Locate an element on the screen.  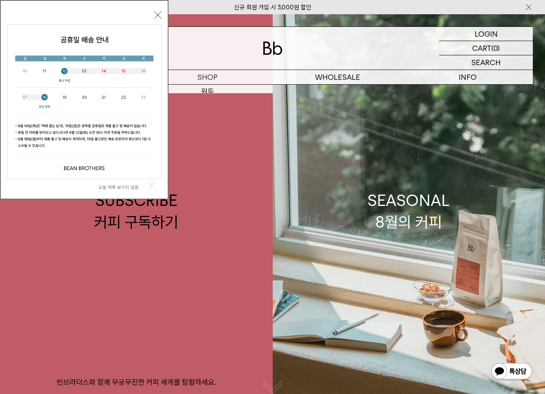
img: 카카오톡 채널 1:1 채팅 버튼 is located at coordinates (512, 372).